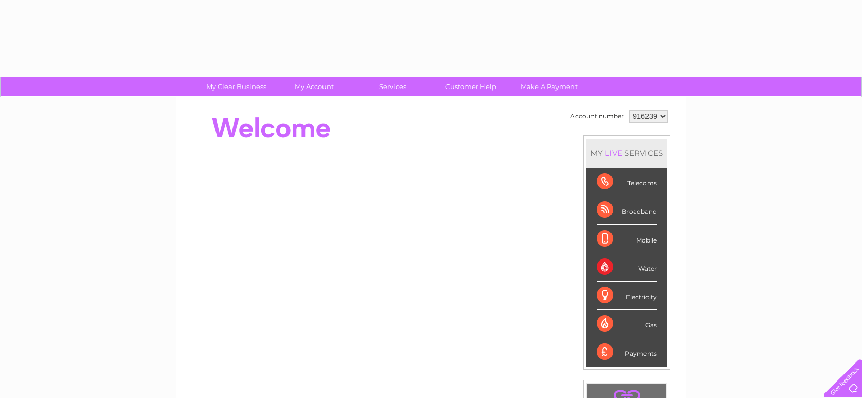 This screenshot has height=398, width=862. What do you see at coordinates (627, 210) in the screenshot?
I see `div: Broadband` at bounding box center [627, 210].